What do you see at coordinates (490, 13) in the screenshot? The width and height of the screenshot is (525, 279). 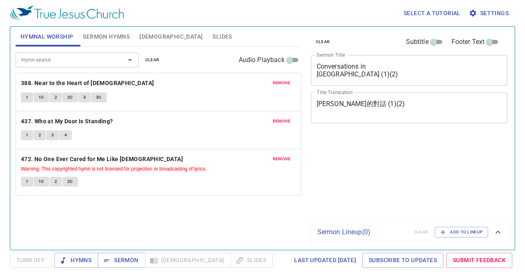 I see `span: Settings` at bounding box center [490, 13].